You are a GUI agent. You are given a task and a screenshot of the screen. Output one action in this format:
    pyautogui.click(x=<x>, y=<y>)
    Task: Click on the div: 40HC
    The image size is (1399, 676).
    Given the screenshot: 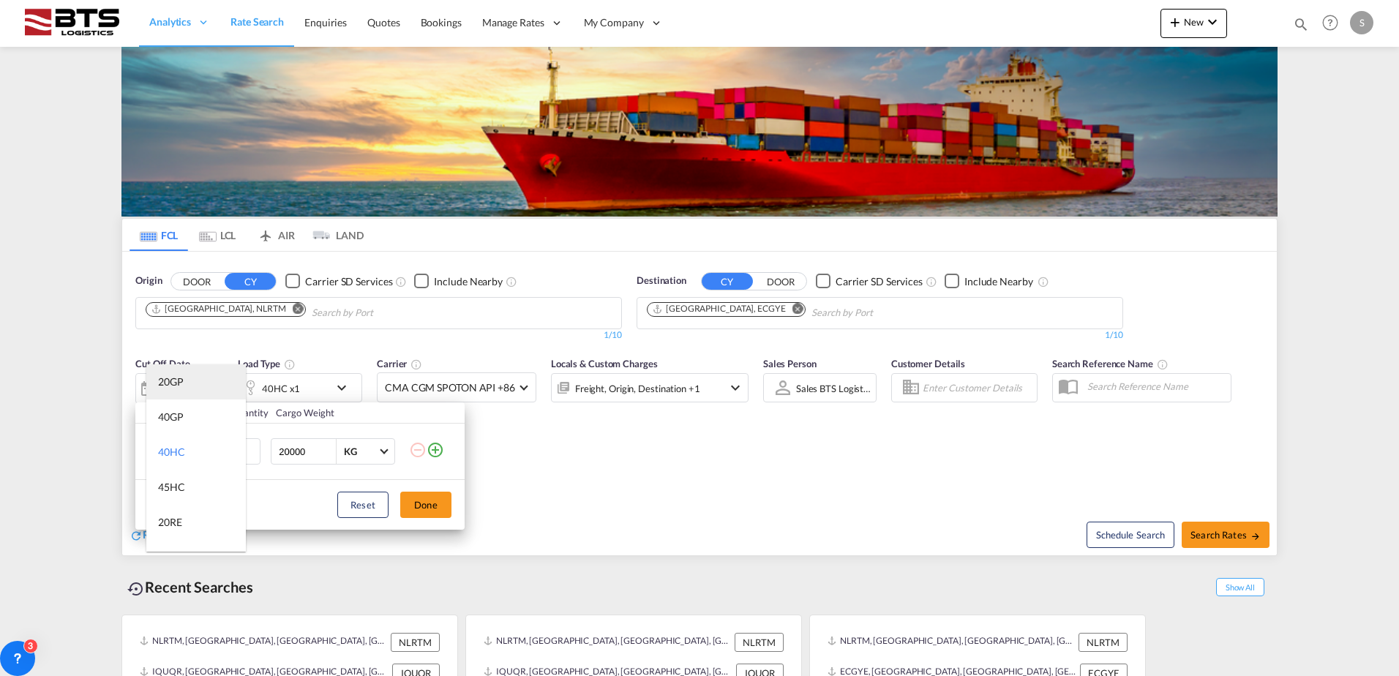 What is the action you would take?
    pyautogui.click(x=171, y=452)
    